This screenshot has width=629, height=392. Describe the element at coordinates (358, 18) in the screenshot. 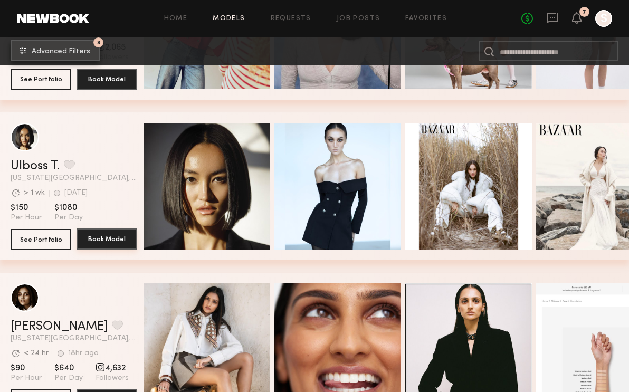

I see `a: Job Posts` at that location.